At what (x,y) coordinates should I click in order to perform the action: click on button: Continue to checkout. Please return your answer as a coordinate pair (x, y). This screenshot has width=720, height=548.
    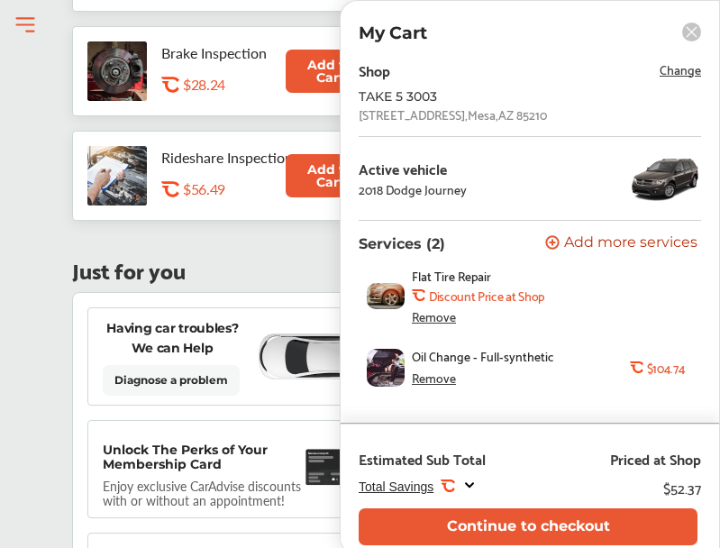
    Looking at the image, I should click on (528, 526).